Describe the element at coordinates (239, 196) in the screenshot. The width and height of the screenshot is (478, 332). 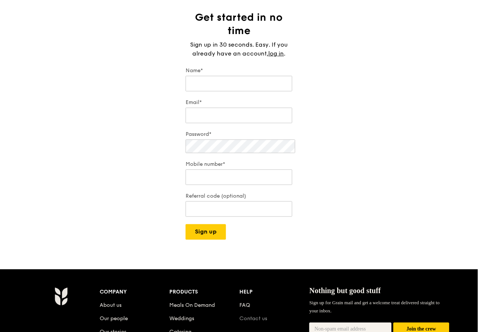
I see `label: Referral code (optional)` at that location.